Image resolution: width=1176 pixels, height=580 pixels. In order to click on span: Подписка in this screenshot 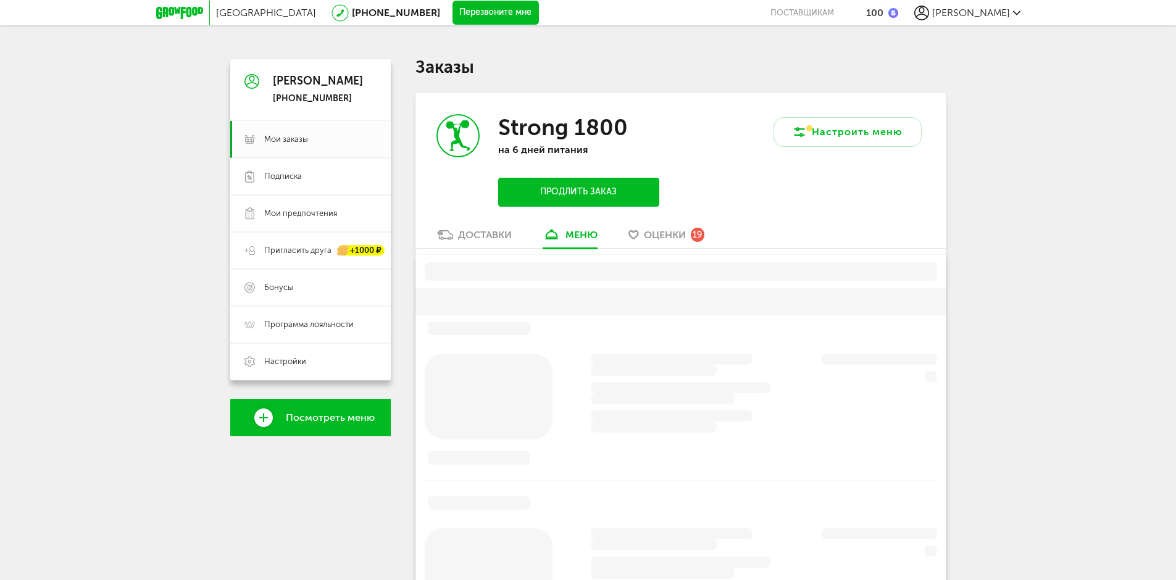, I will do `click(283, 177)`.